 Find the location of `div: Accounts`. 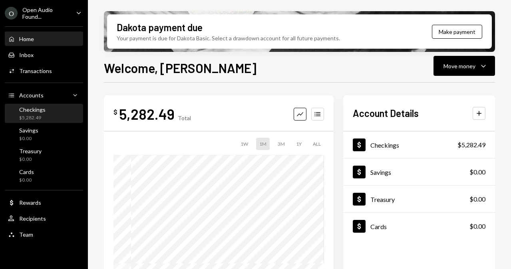

div: Accounts is located at coordinates (31, 95).